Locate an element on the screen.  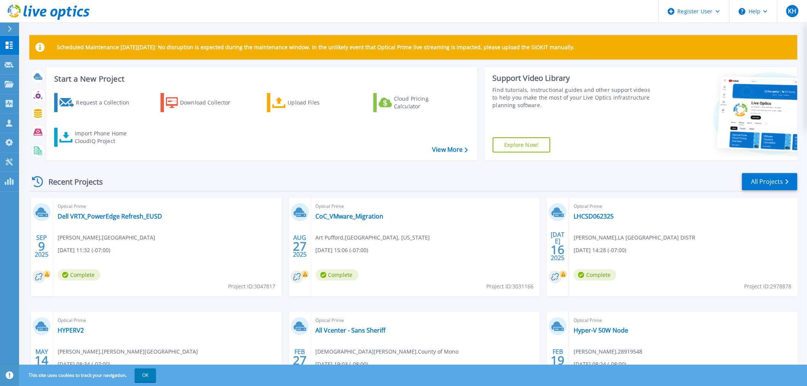
span: 19 is located at coordinates (558, 360).